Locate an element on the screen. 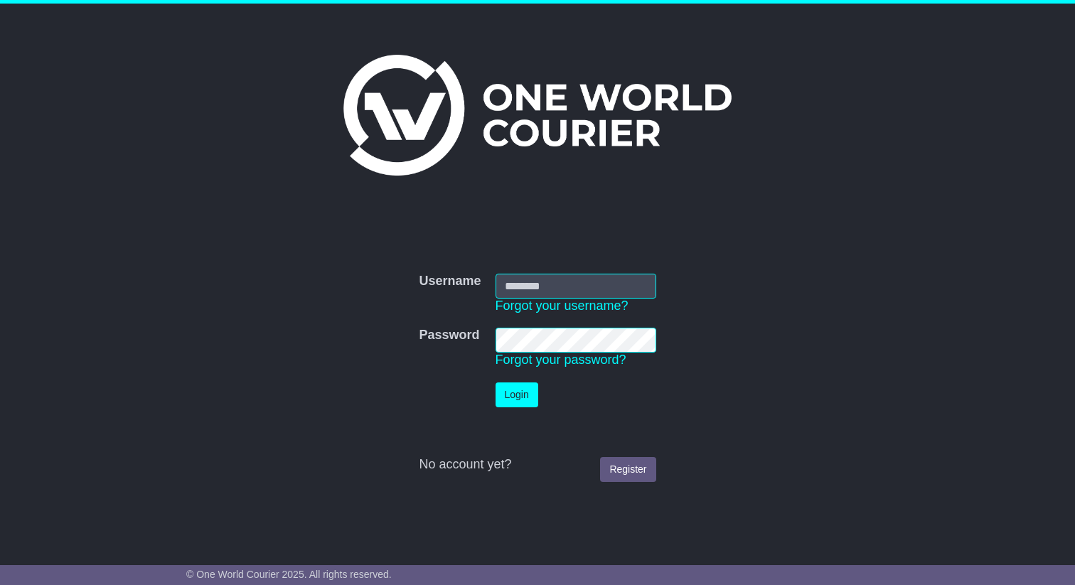  span: © One World Courier 2025. All rights reserved. is located at coordinates (289, 574).